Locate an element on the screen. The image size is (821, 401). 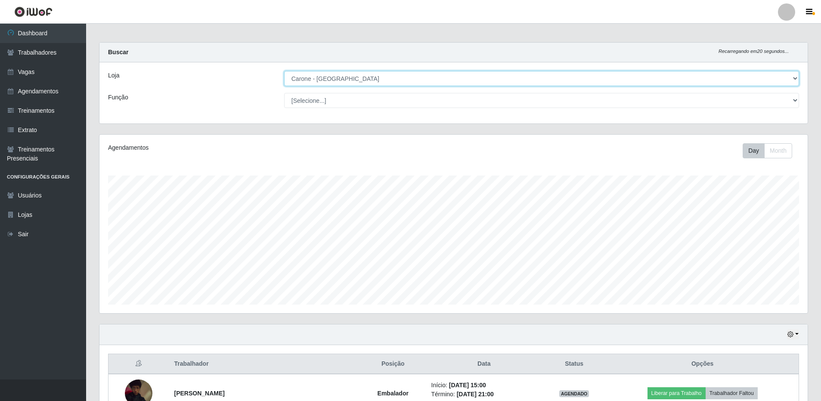
button: Day is located at coordinates (753, 151).